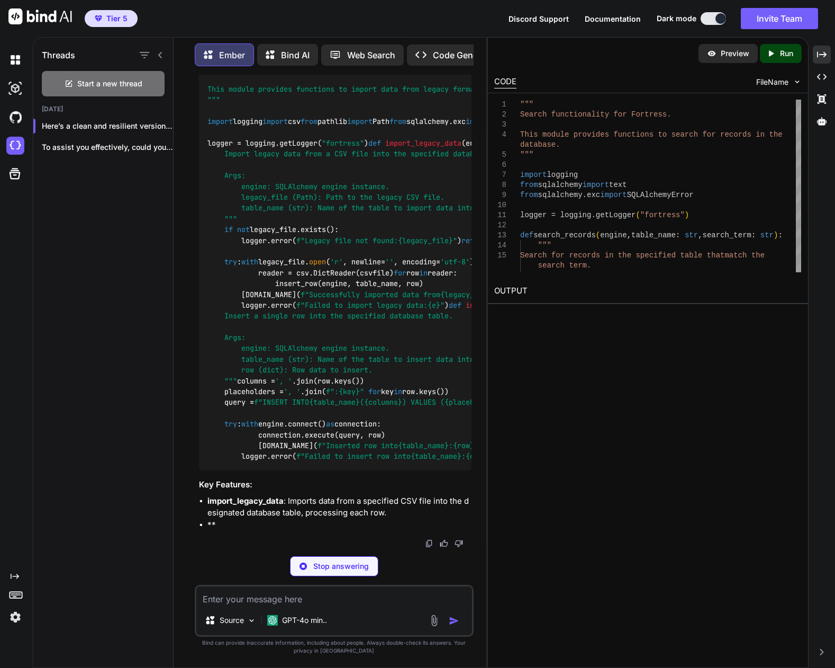 The image size is (835, 668). Describe the element at coordinates (459, 543) in the screenshot. I see `img: dislike` at that location.